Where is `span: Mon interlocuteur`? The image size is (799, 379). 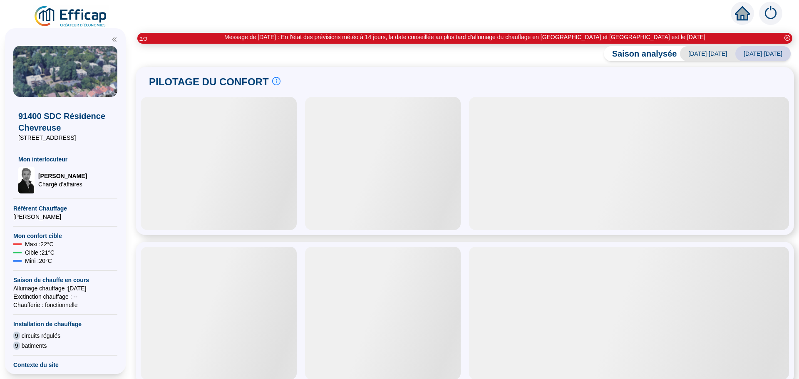 span: Mon interlocuteur is located at coordinates (65, 159).